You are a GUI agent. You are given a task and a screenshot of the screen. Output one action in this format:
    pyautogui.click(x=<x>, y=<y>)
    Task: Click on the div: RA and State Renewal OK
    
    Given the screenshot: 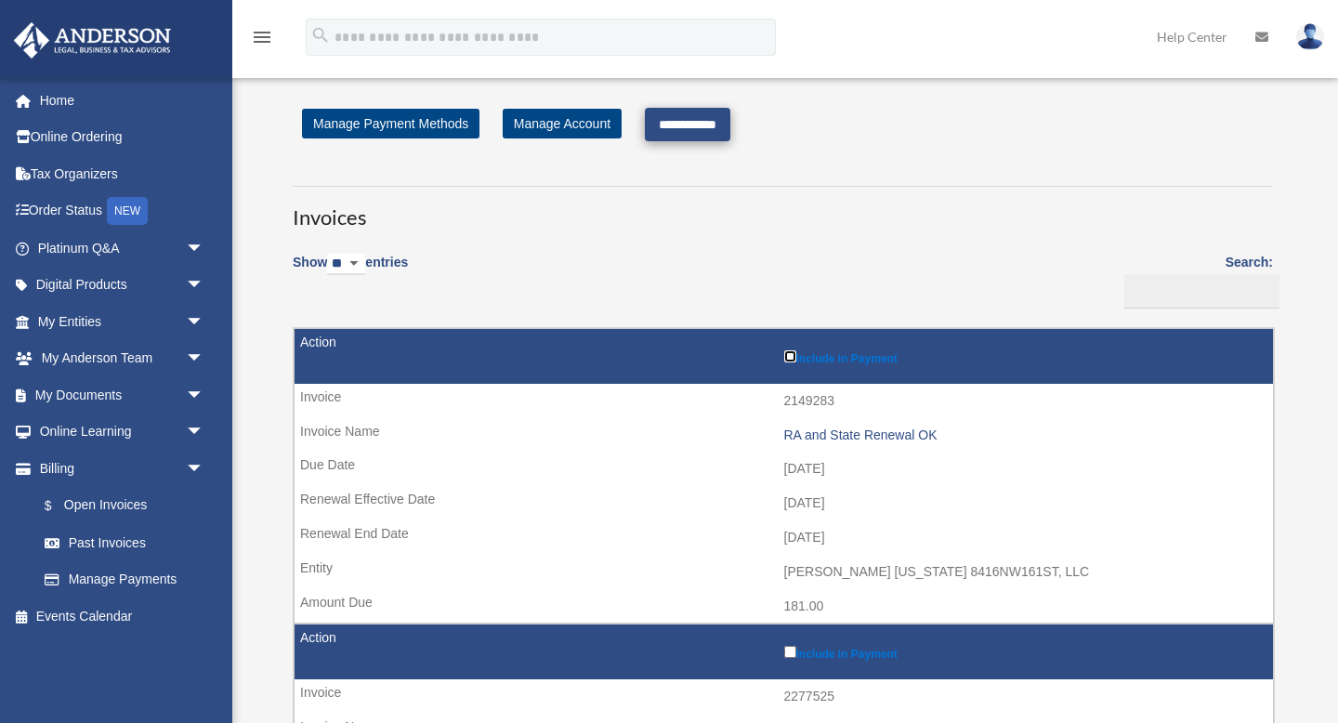 What is the action you would take?
    pyautogui.click(x=1024, y=435)
    